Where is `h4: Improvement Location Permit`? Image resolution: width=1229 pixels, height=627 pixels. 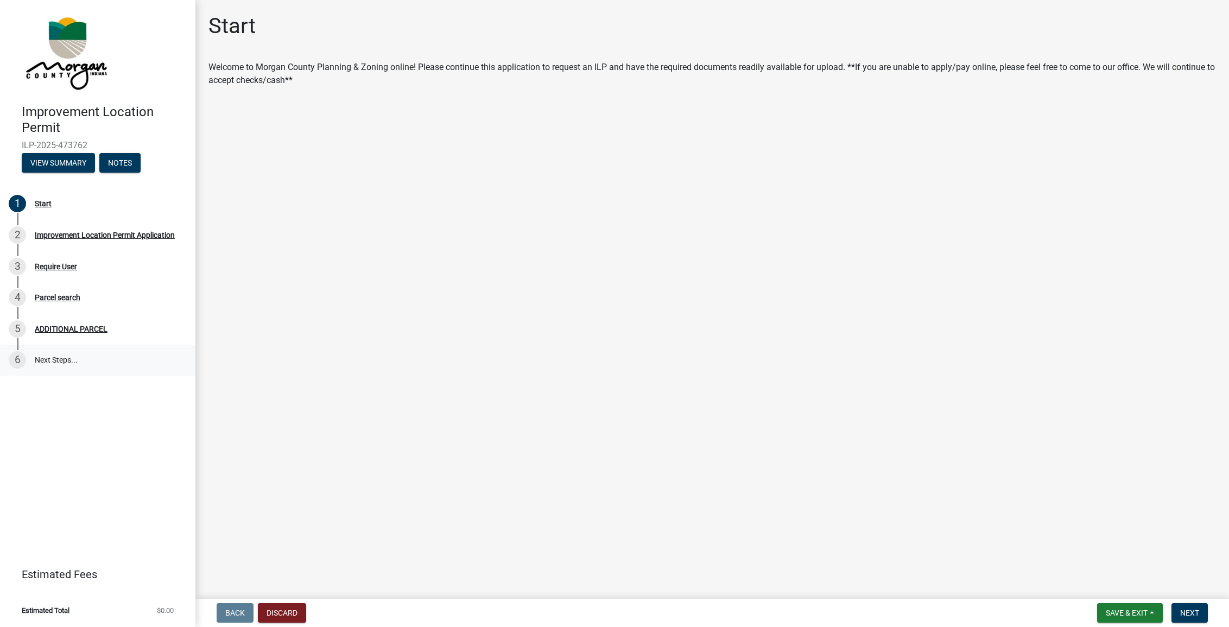 h4: Improvement Location Permit is located at coordinates (104, 120).